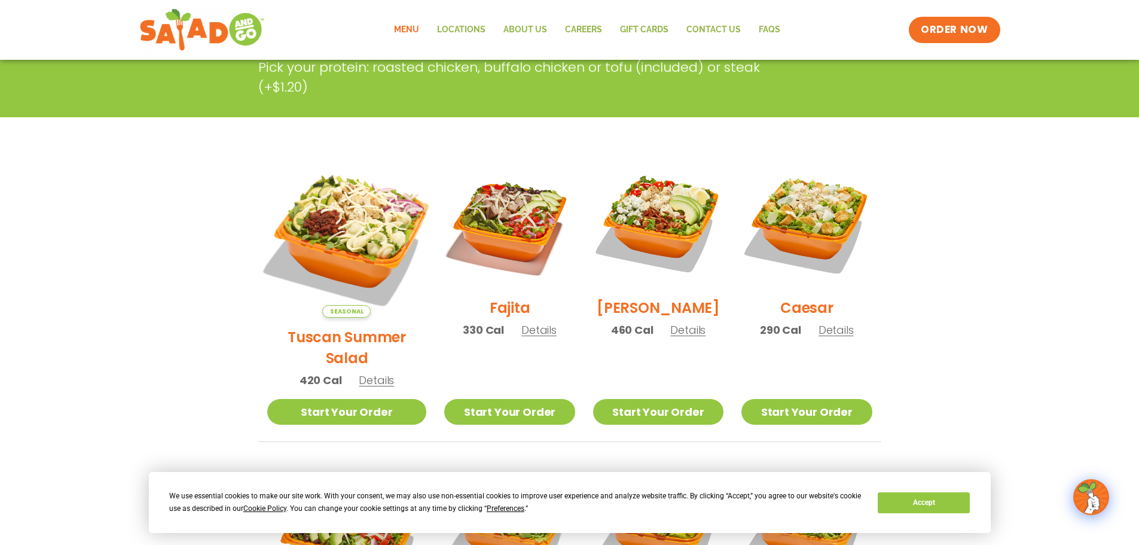 Image resolution: width=1139 pixels, height=545 pixels. Describe the element at coordinates (202, 30) in the screenshot. I see `img: new-SAG-logo-768×292` at that location.